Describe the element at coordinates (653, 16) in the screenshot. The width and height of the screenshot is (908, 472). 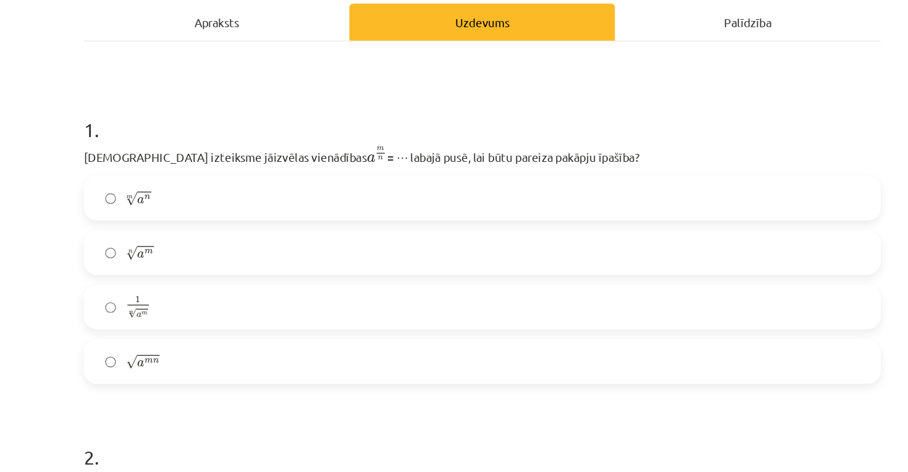
I see `div: Palīdzība` at that location.